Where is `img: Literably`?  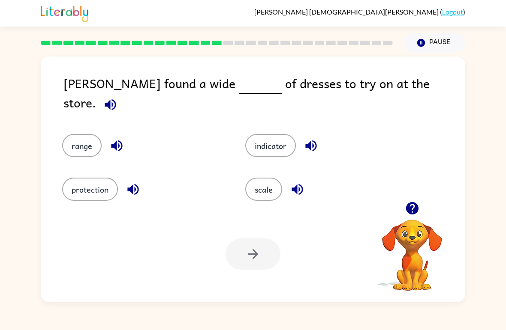 img: Literably is located at coordinates (64, 13).